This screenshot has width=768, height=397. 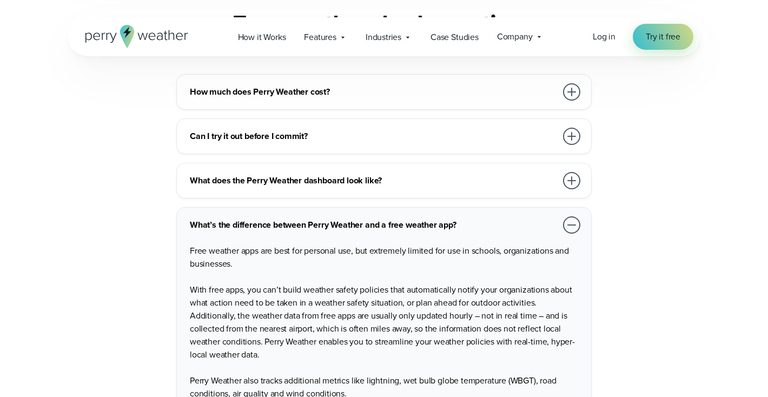 I want to click on span: Features, so click(x=320, y=37).